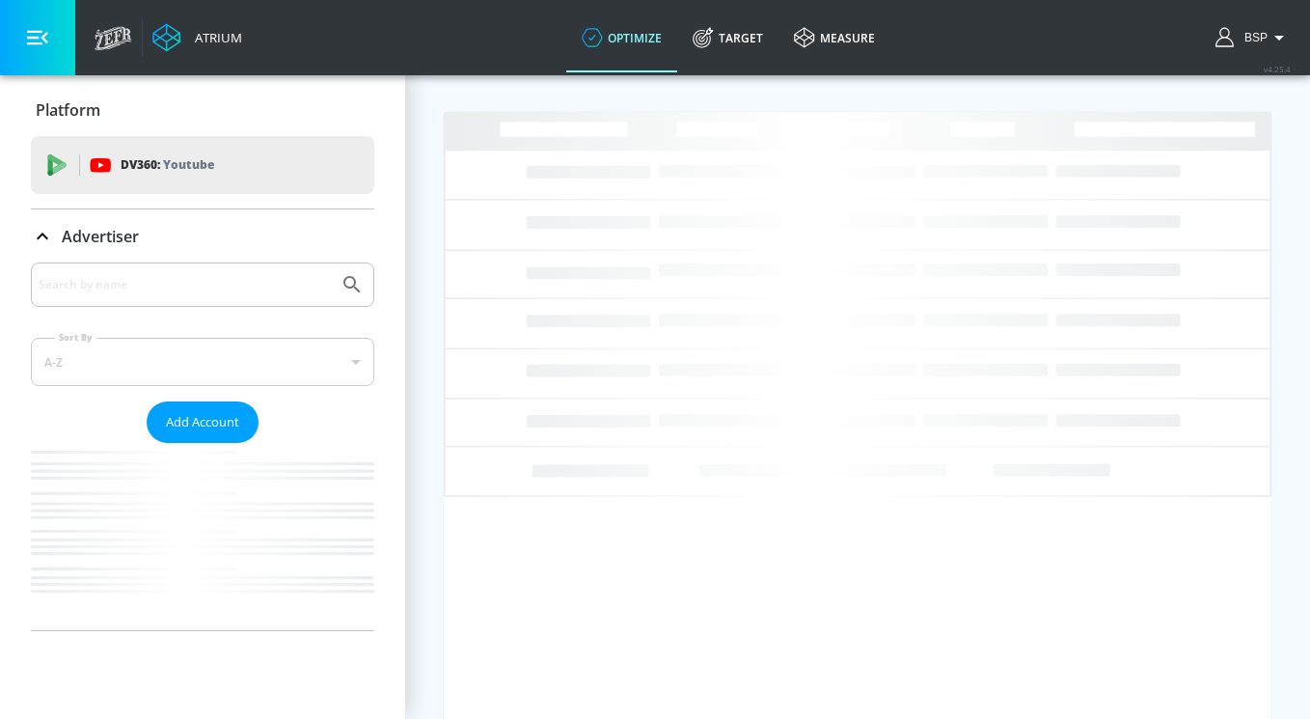 Image resolution: width=1310 pixels, height=719 pixels. I want to click on button: Add Account, so click(203, 422).